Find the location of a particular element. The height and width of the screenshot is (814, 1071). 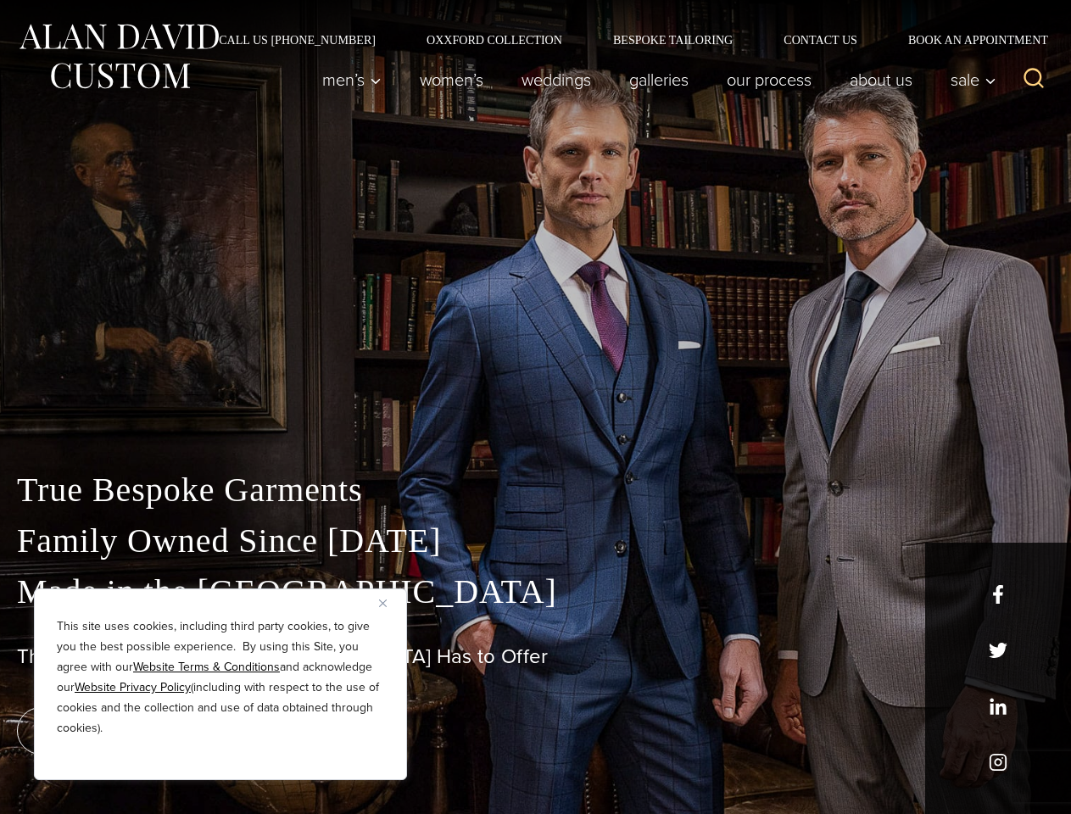

img: Alan David Custom is located at coordinates (119, 56).